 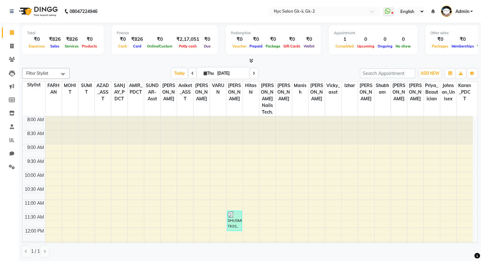 I want to click on span: Priya_Beautician, so click(x=432, y=92).